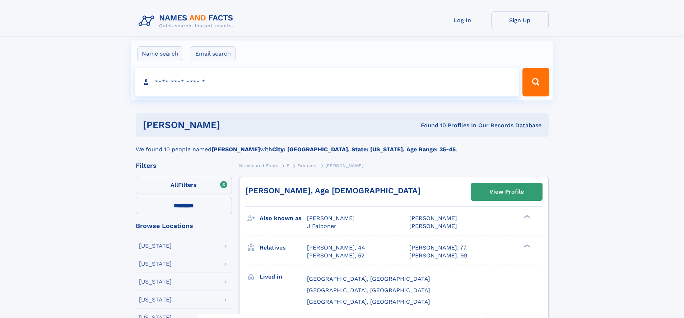 The image size is (684, 318). Describe the element at coordinates (187, 21) in the screenshot. I see `img: Logo Names and Facts` at that location.